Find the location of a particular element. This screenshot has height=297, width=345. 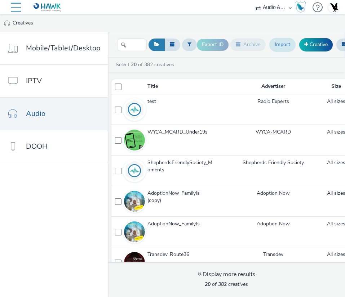

span: of 382 creatives is located at coordinates (226, 284).